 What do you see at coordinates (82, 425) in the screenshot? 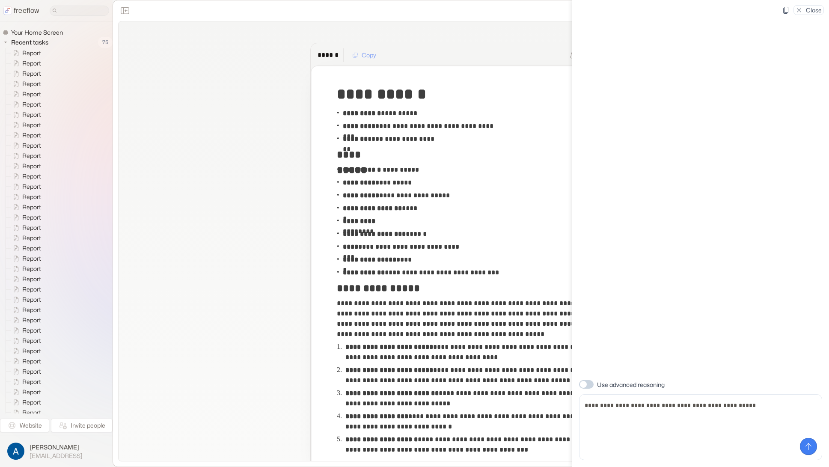
I see `button: Invite people` at bounding box center [82, 425].